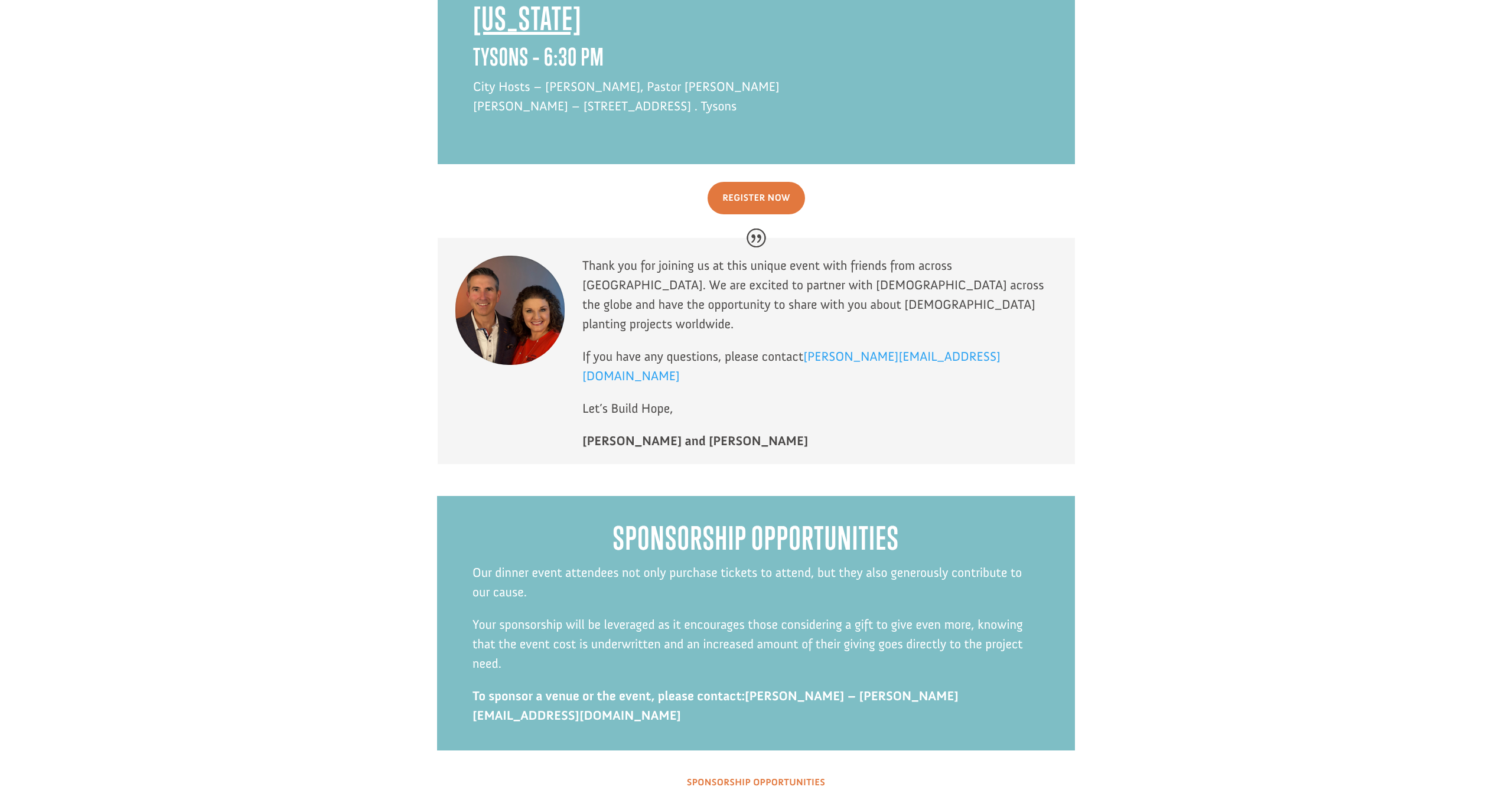 Image resolution: width=1512 pixels, height=803 pixels. What do you see at coordinates (26, 51) in the screenshot?
I see `img: US.png` at bounding box center [26, 51].